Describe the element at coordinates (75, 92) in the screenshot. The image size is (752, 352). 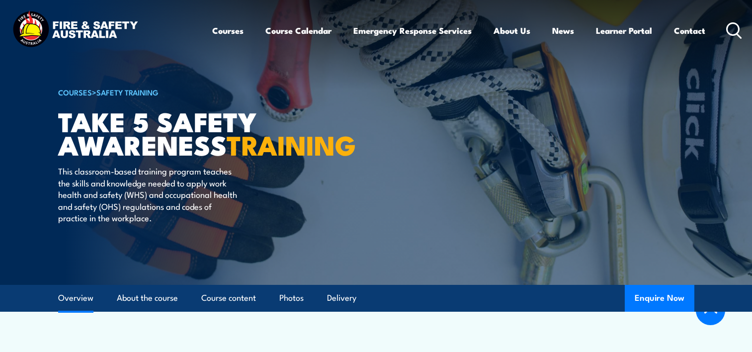
I see `a: COURSES` at that location.